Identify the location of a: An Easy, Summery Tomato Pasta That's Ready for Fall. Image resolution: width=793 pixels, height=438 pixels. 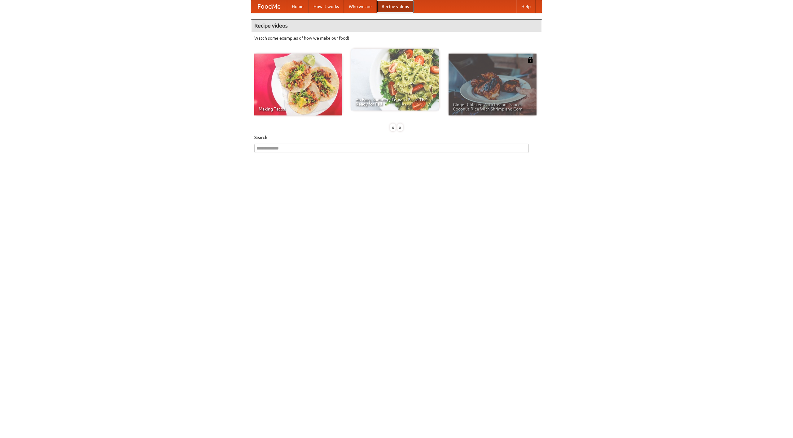
(395, 80).